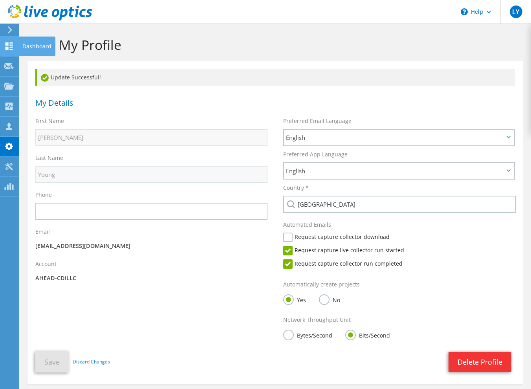 This screenshot has height=389, width=531. What do you see at coordinates (480, 362) in the screenshot?
I see `a: Delete Profile` at bounding box center [480, 362].